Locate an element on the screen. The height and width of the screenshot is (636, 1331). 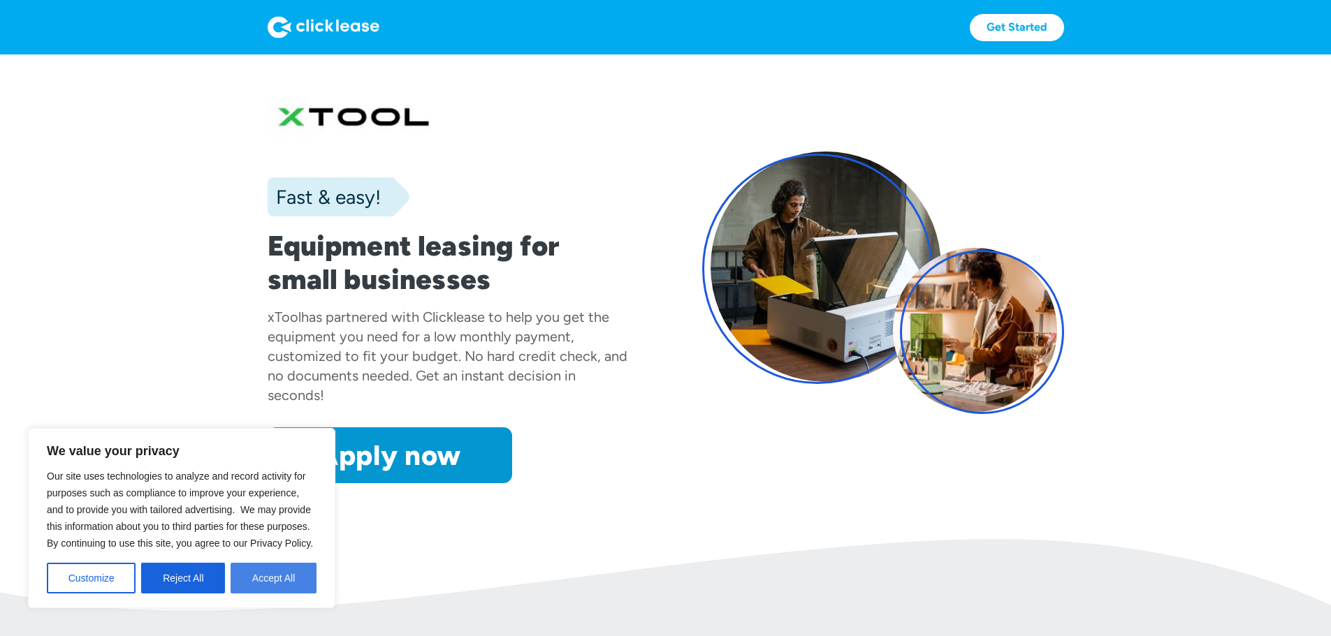
img: Logo is located at coordinates (323, 27).